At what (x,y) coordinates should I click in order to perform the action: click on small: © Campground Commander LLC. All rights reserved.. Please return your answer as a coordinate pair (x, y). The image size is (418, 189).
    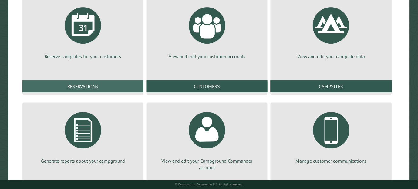
    Looking at the image, I should click on (209, 184).